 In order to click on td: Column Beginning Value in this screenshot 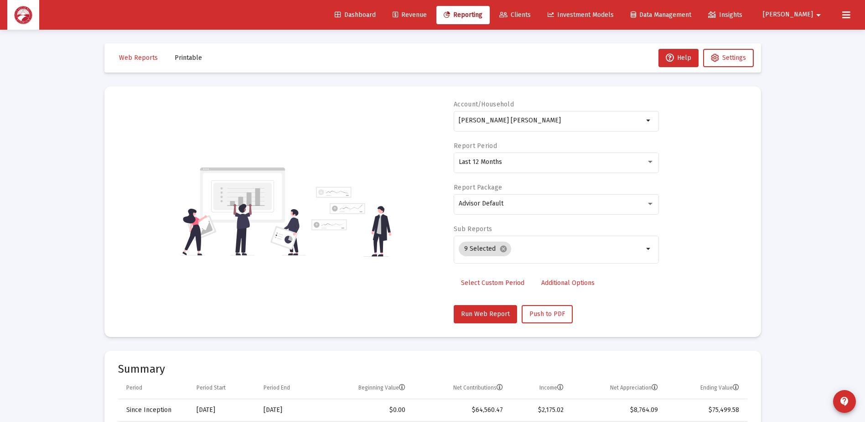, I will do `click(366, 388)`.